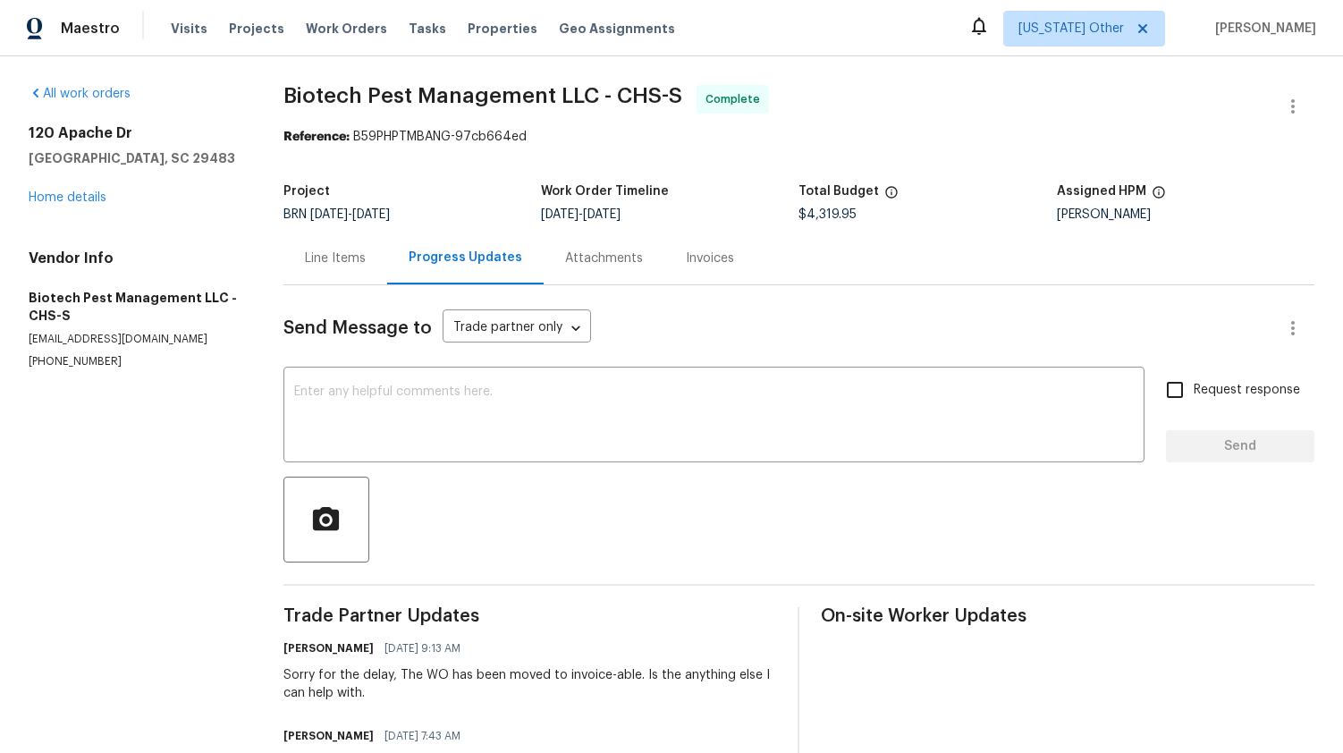 This screenshot has height=753, width=1343. What do you see at coordinates (827, 215) in the screenshot?
I see `span: $4,319.95` at bounding box center [827, 215].